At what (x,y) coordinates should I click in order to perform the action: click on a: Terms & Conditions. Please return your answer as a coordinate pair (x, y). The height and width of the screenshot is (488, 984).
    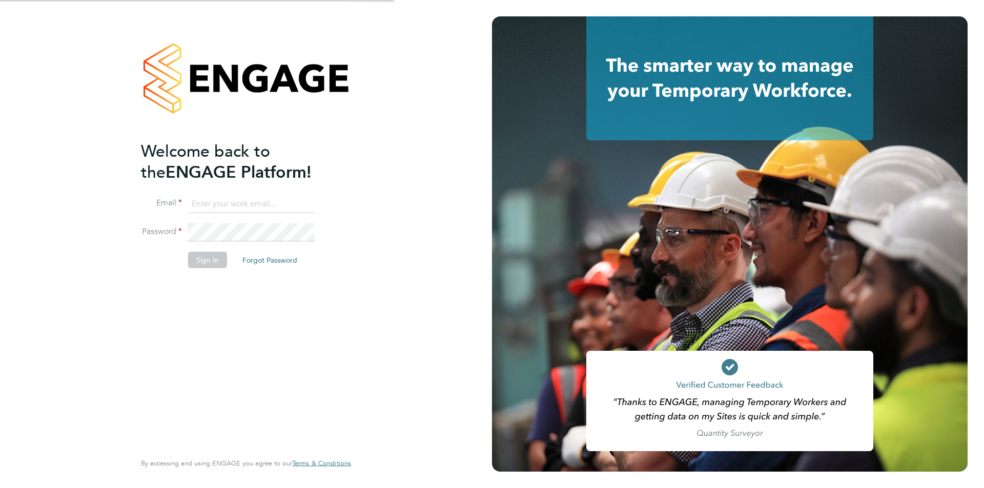
    Looking at the image, I should click on (321, 464).